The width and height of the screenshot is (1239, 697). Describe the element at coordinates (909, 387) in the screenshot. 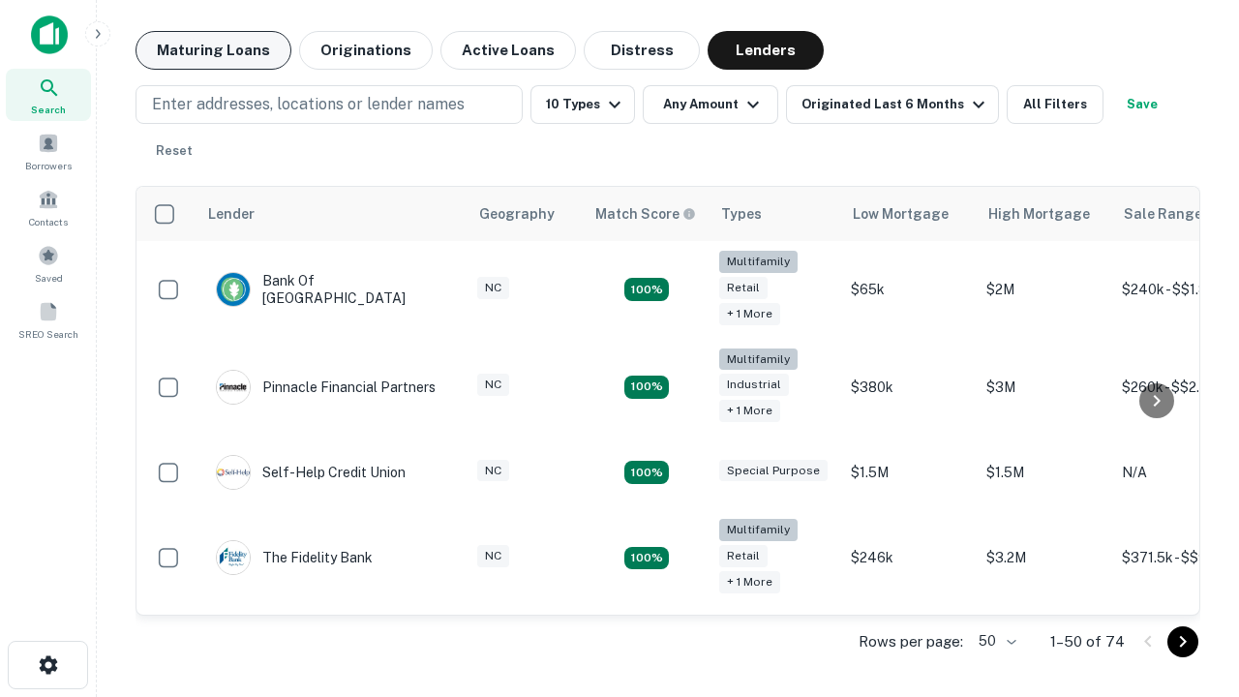

I see `td: $380k` at that location.